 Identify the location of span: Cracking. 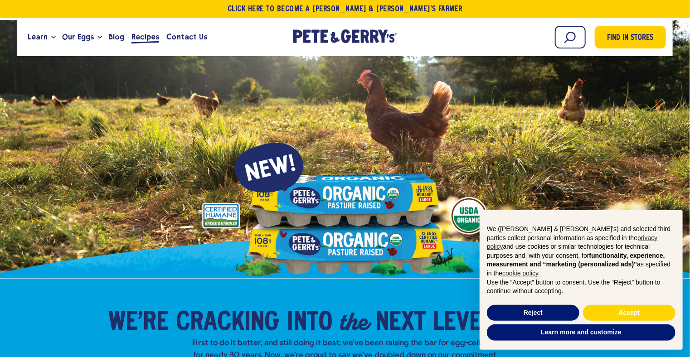
(227, 323).